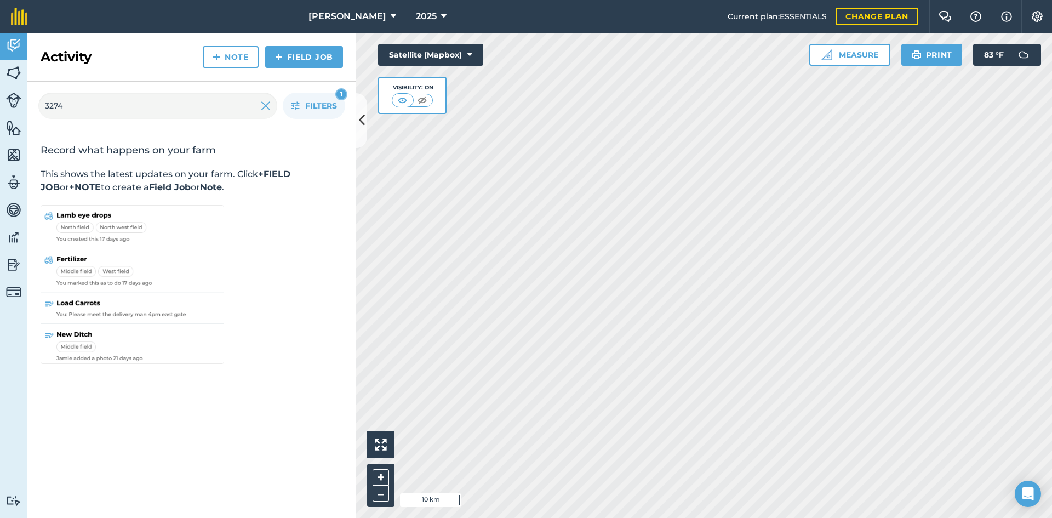 This screenshot has width=1052, height=518. I want to click on span: Filters, so click(321, 106).